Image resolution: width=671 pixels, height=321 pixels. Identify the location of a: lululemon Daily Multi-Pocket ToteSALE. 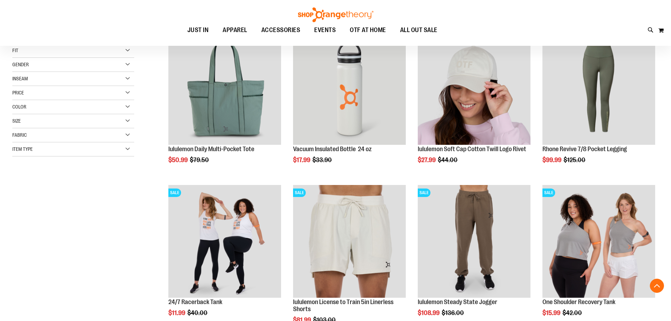
(225, 89).